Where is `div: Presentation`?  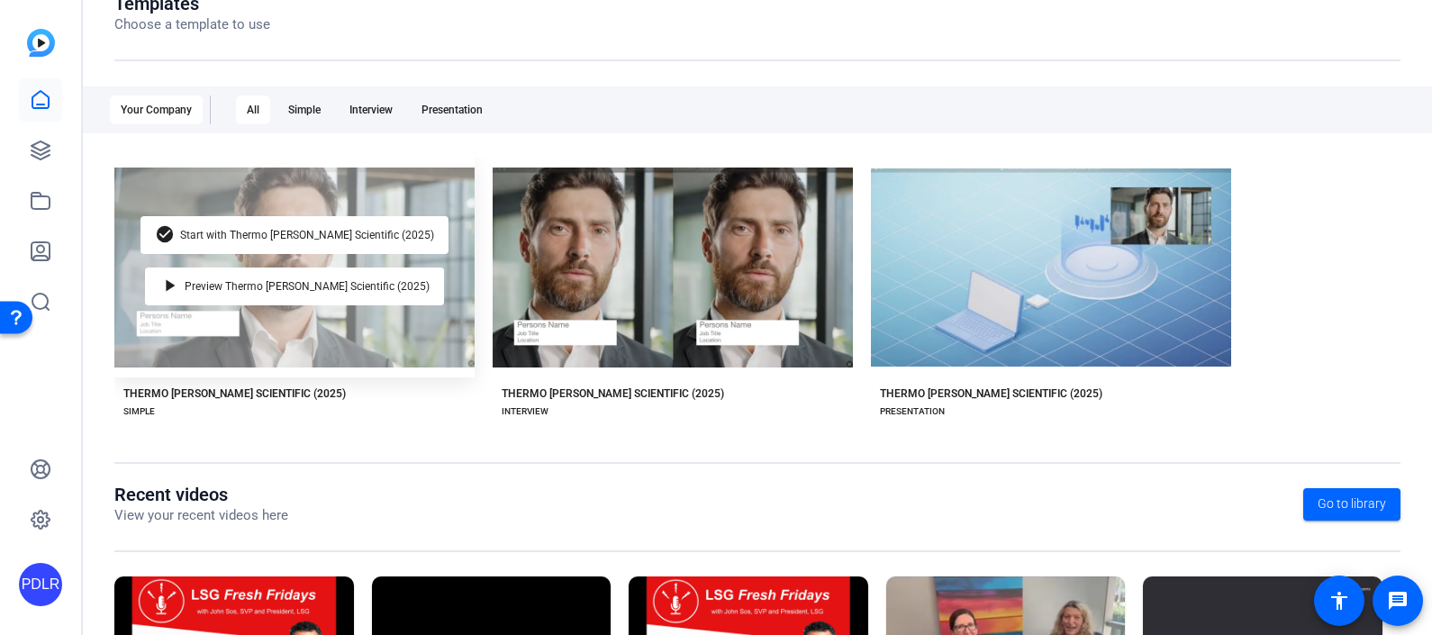
div: Presentation is located at coordinates (452, 110).